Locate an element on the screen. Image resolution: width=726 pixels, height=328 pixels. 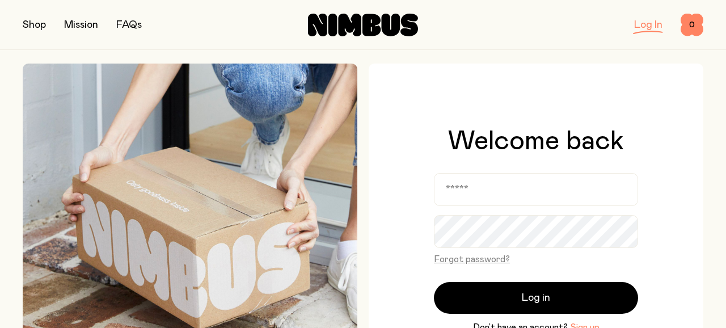
span: Log in is located at coordinates (536, 298).